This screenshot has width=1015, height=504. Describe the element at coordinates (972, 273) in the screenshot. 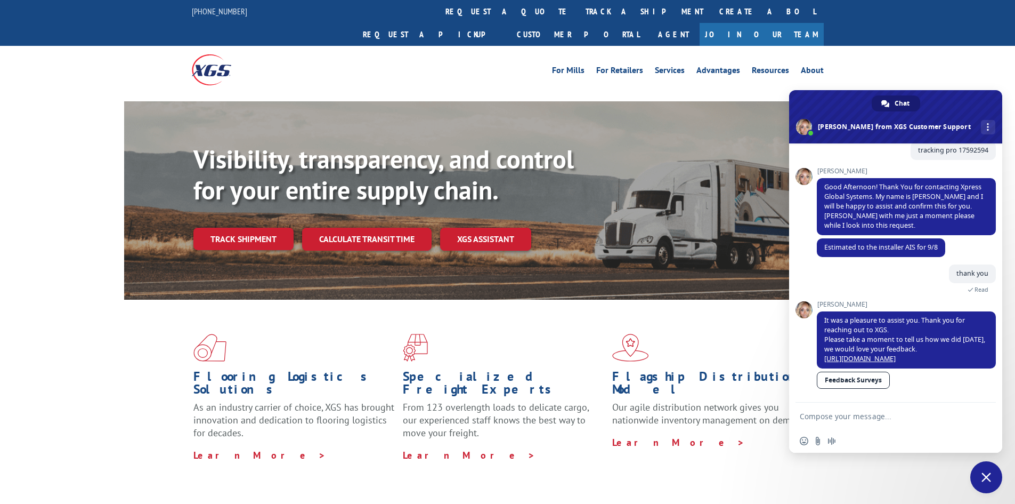

I see `span: thank you` at that location.